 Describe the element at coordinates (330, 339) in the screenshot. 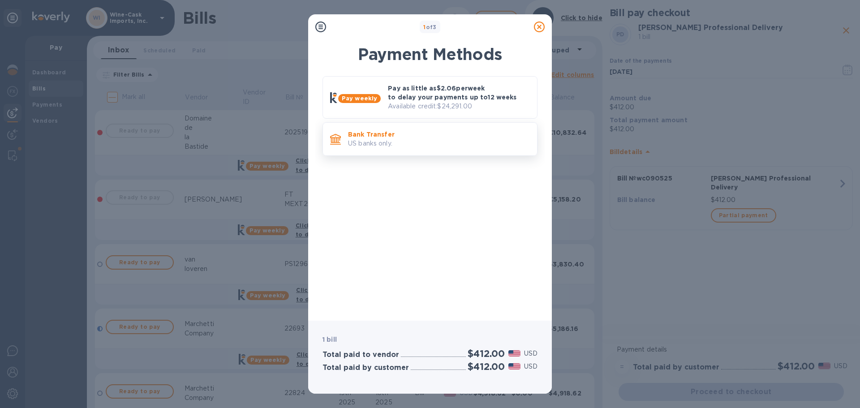

I see `b: 1 bill` at that location.